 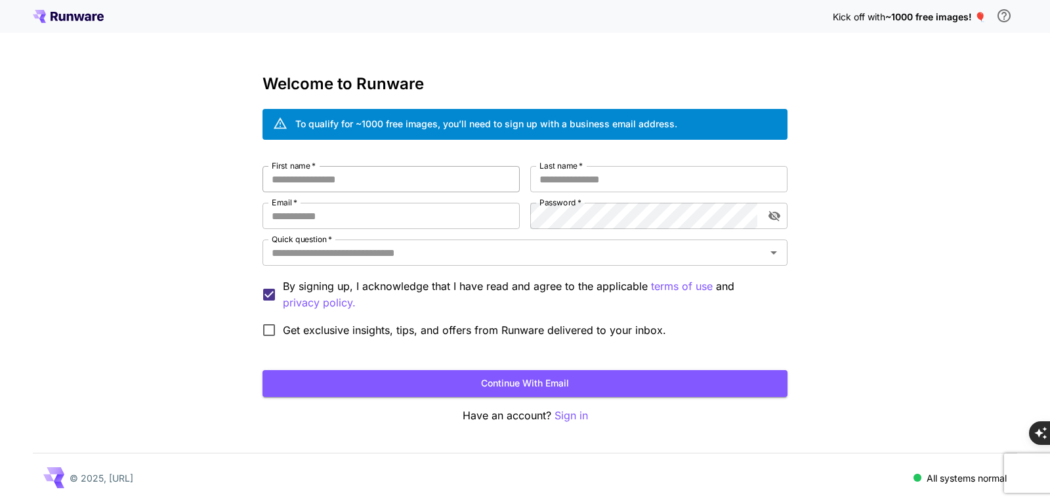 I want to click on label: Last name, so click(x=561, y=165).